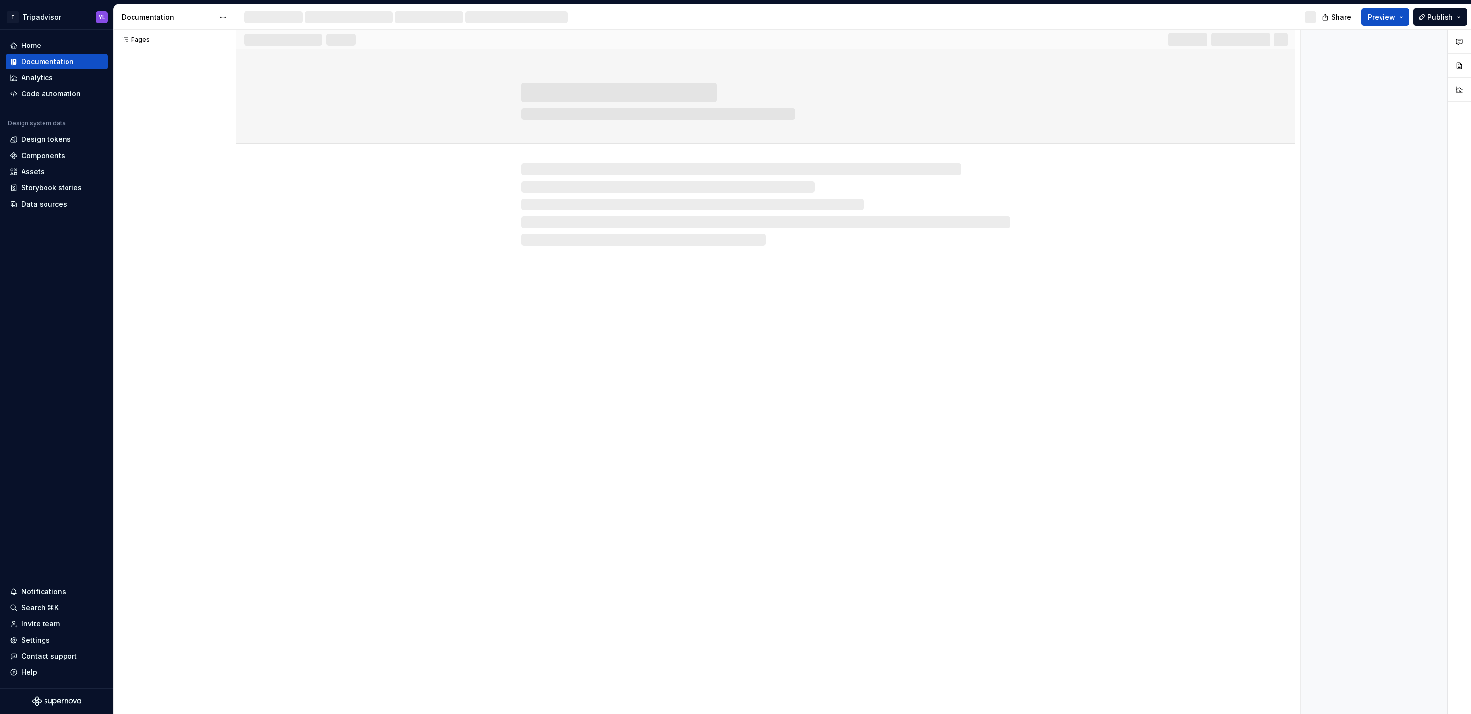 The width and height of the screenshot is (1471, 714). Describe the element at coordinates (57, 656) in the screenshot. I see `button: Contact support` at that location.